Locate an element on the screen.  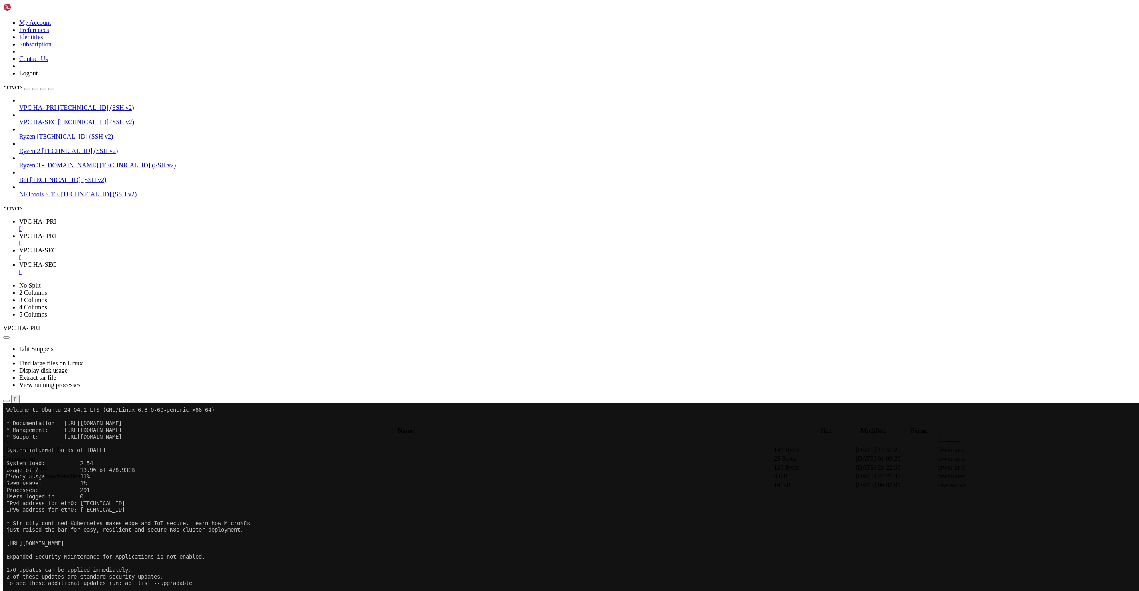
a: View running processes is located at coordinates (50, 384).